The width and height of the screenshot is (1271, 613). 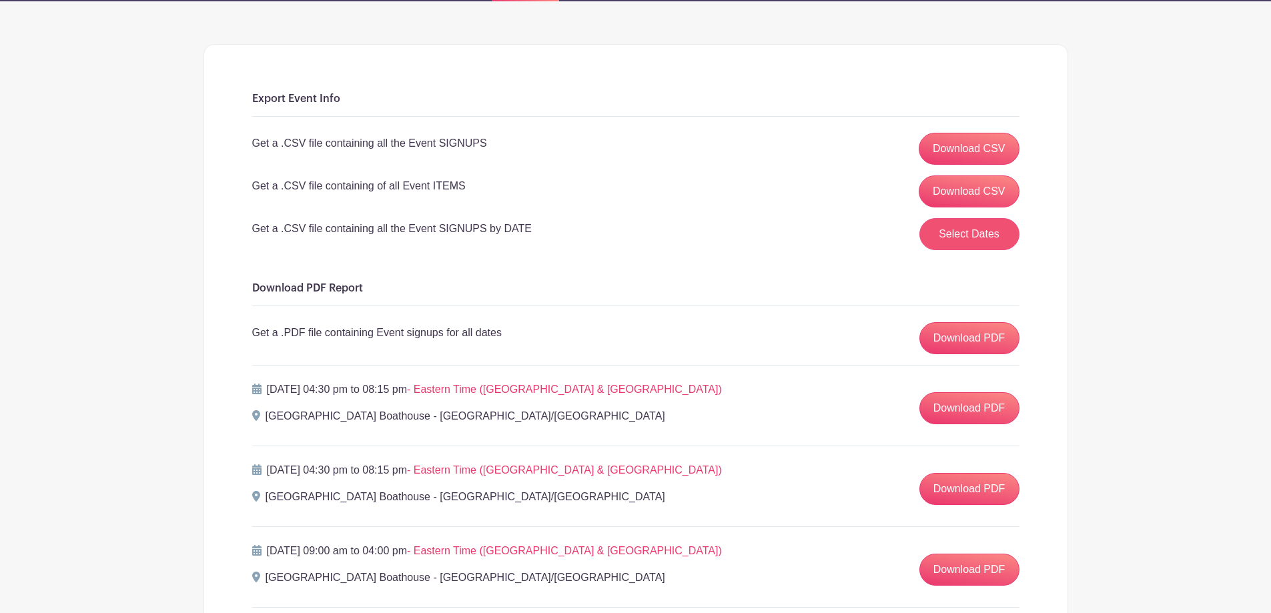 I want to click on p: Get a .CSV file containing all the Event SIGNUPS by DATE, so click(x=392, y=229).